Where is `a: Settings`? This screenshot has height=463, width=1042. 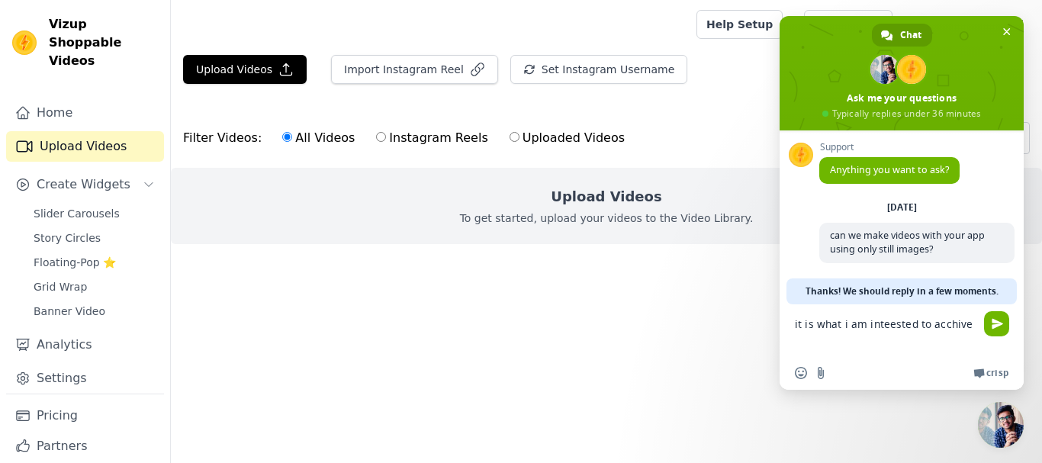 a: Settings is located at coordinates (85, 378).